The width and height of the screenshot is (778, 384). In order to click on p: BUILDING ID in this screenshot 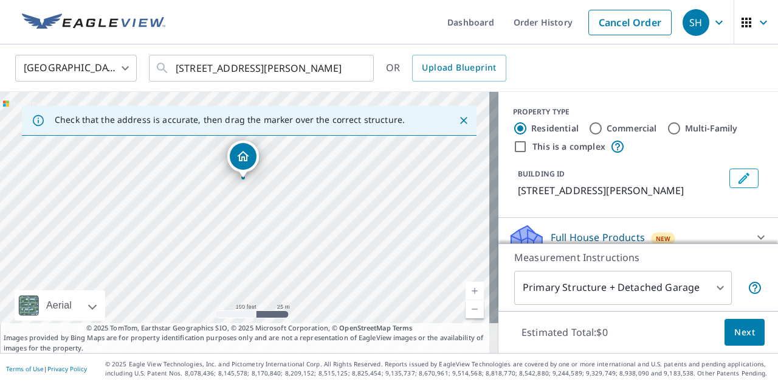, I will do `click(541, 173)`.